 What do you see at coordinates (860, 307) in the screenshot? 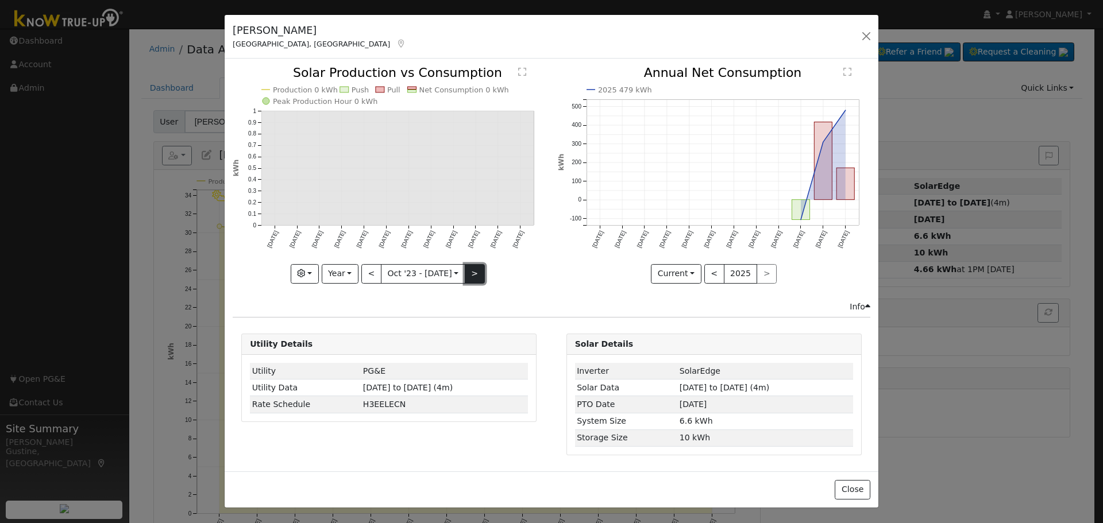
I see `div: Info` at bounding box center [860, 307].